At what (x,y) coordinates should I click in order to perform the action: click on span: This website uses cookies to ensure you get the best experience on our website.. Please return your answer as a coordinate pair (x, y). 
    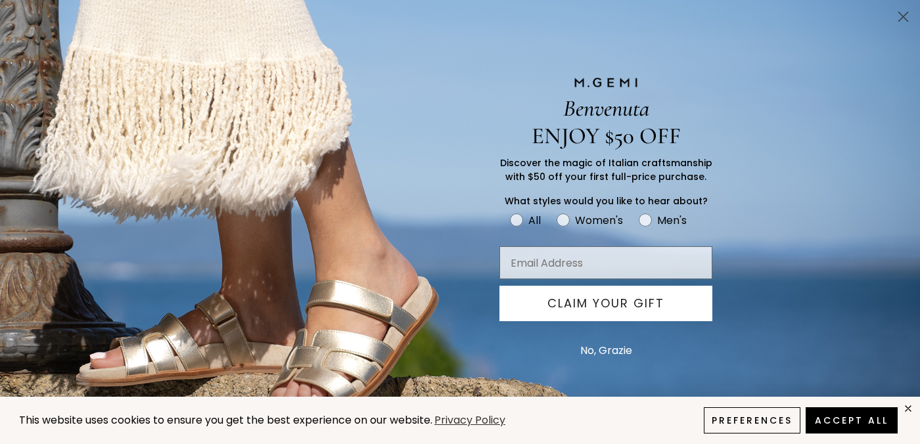
    Looking at the image, I should click on (225, 420).